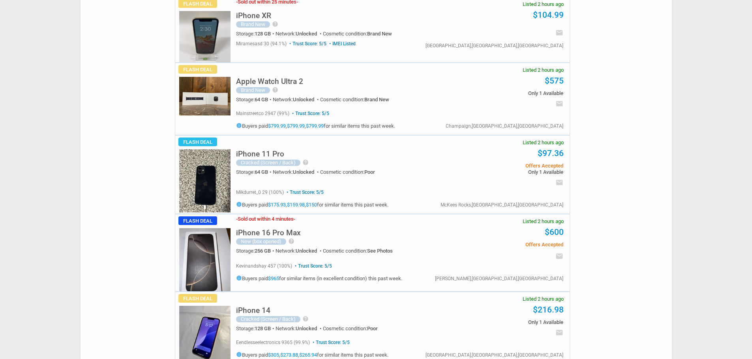 This screenshot has width=752, height=359. Describe the element at coordinates (277, 205) in the screenshot. I see `a: $175.93` at that location.